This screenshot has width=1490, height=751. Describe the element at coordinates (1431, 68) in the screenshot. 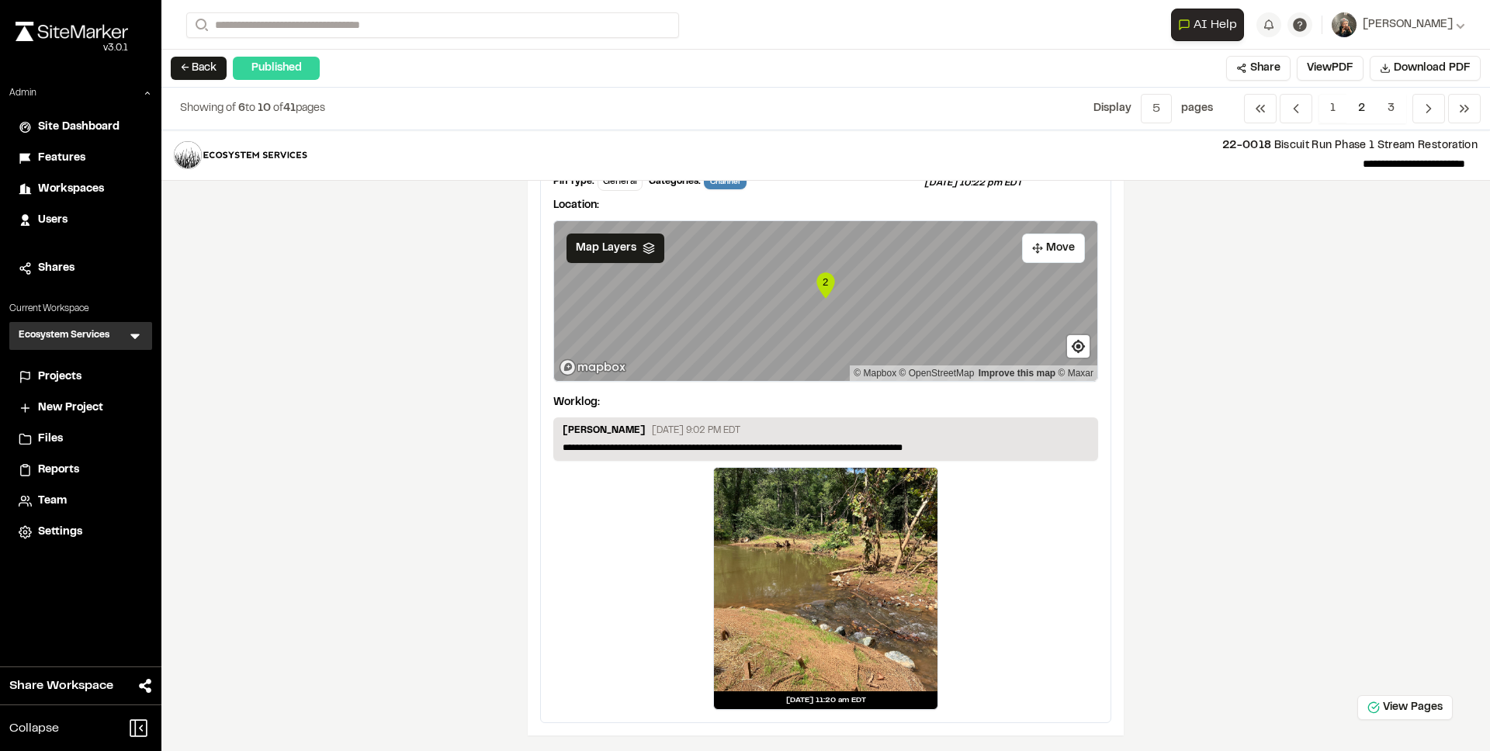

I see `span: Download PDF` at that location.